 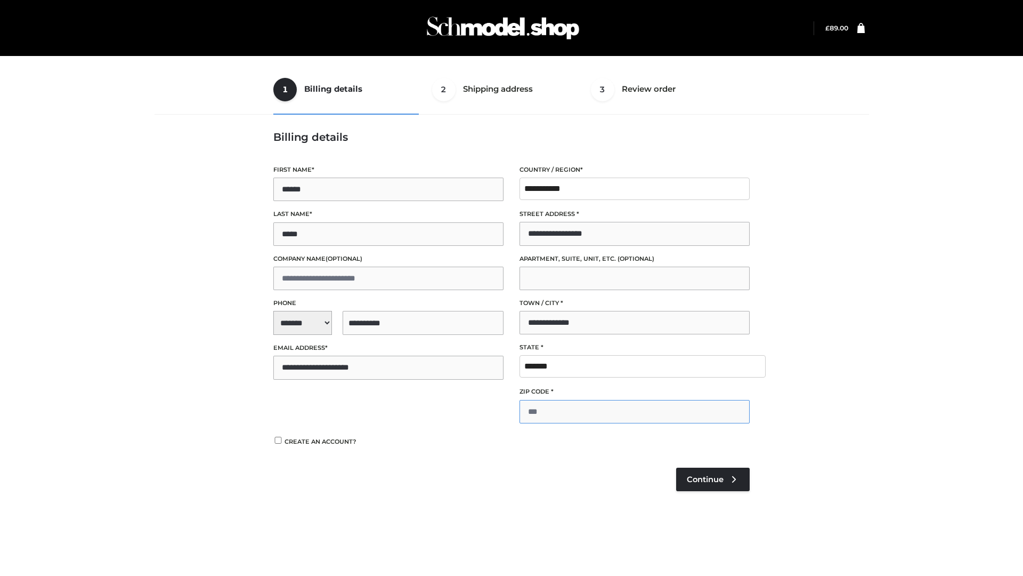 I want to click on label: Email address, so click(x=389, y=348).